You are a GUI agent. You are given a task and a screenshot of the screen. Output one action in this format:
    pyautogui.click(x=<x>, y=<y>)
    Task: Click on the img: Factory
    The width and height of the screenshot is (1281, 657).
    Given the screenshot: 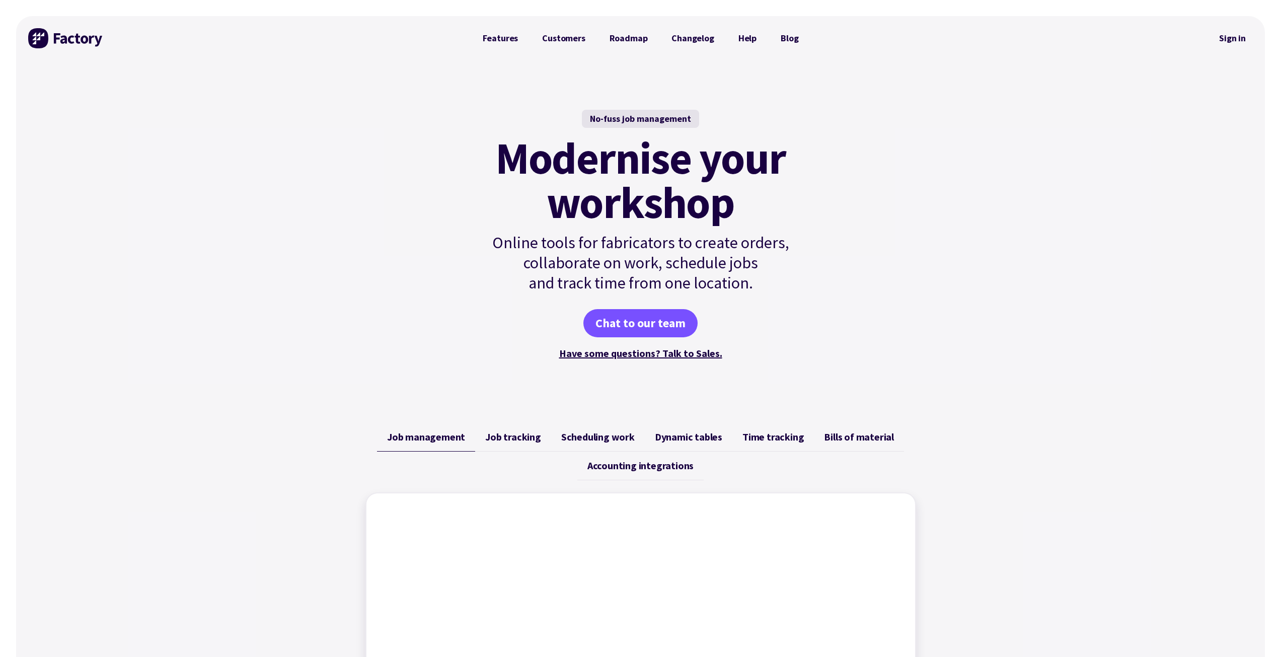 What is the action you would take?
    pyautogui.click(x=66, y=38)
    